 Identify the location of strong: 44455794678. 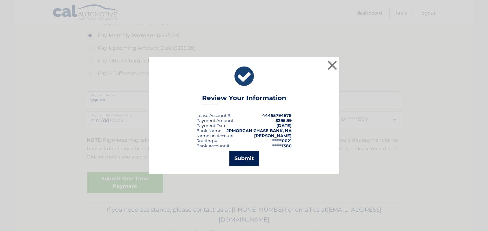
(276, 116).